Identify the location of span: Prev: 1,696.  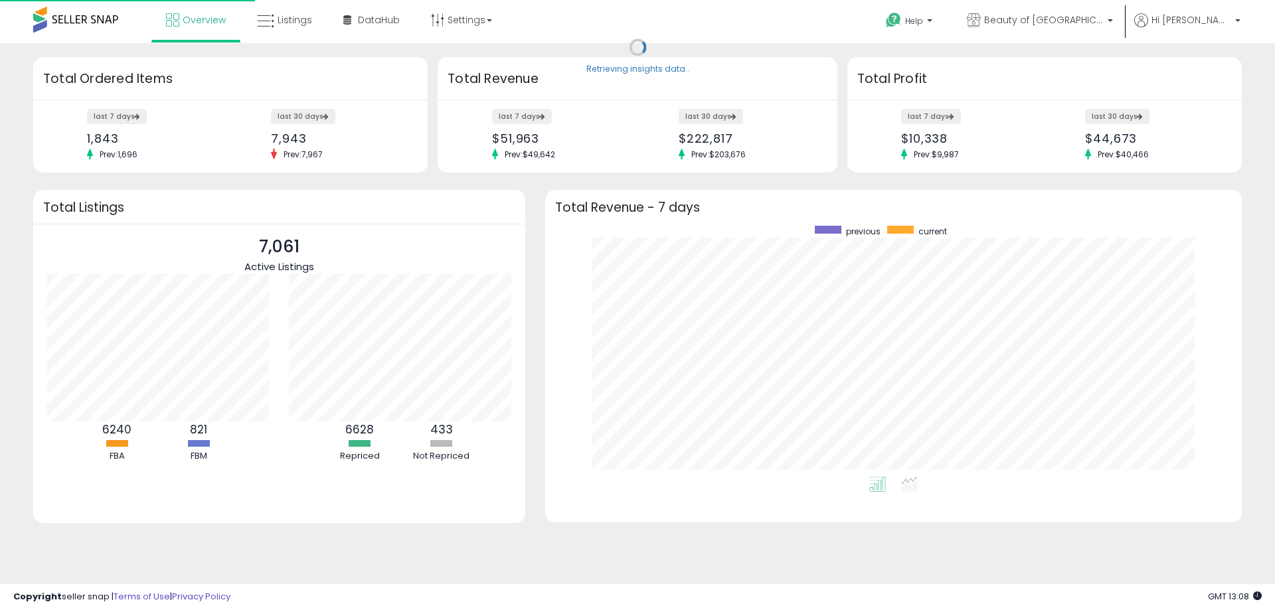
(118, 154).